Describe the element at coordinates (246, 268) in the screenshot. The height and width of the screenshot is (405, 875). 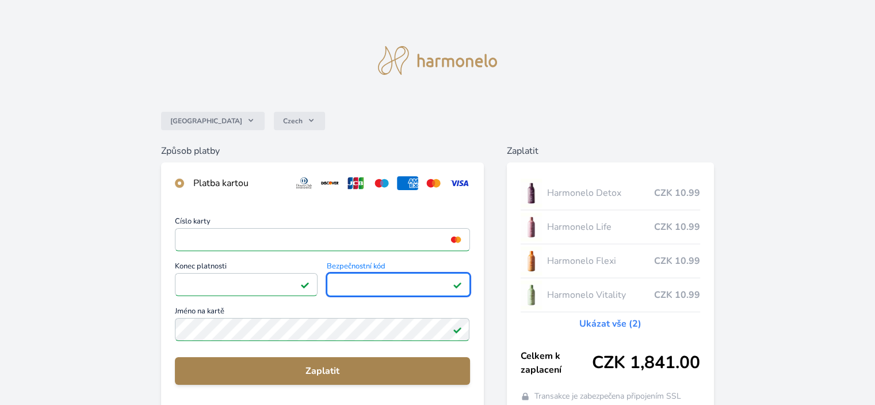
I see `span: Konec platnosti` at that location.